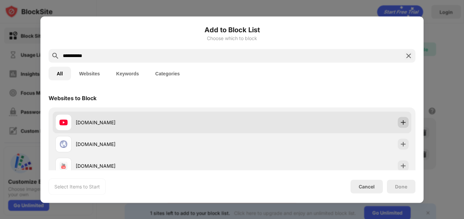 Image resolution: width=464 pixels, height=219 pixels. I want to click on h6: Add to Block List, so click(232, 30).